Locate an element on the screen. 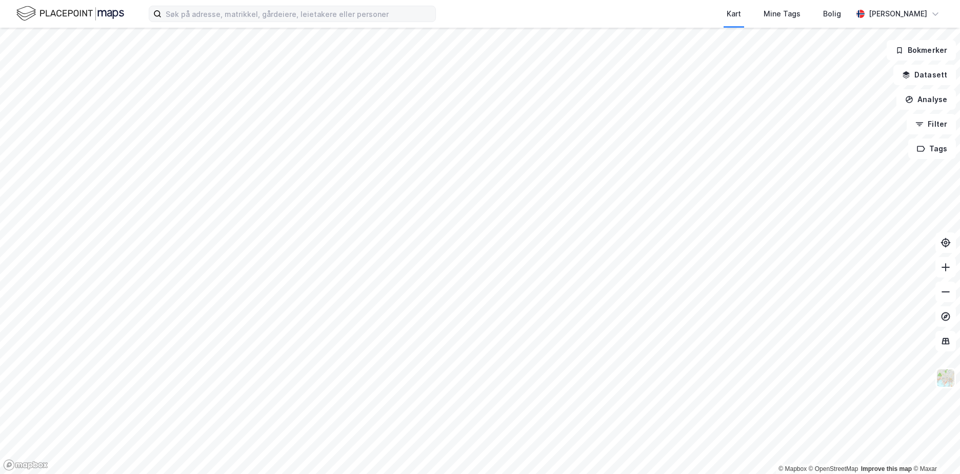 The width and height of the screenshot is (960, 474). div: Bolig is located at coordinates (831, 14).